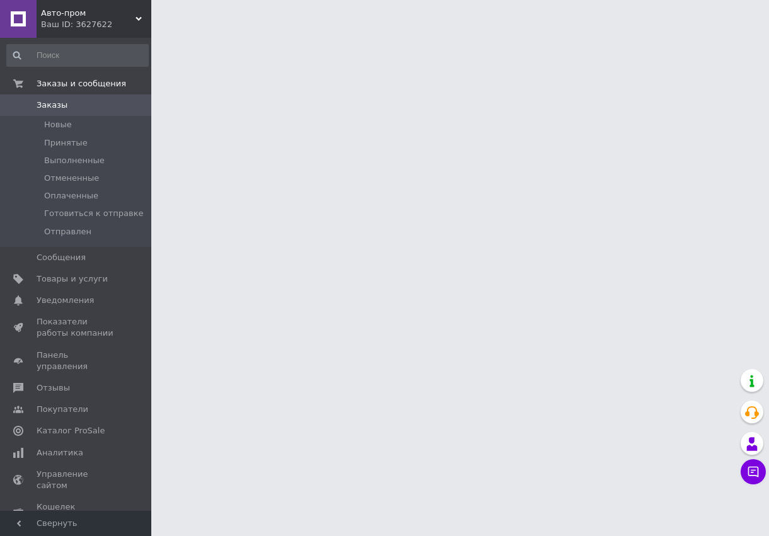  I want to click on span: Отзывы, so click(53, 388).